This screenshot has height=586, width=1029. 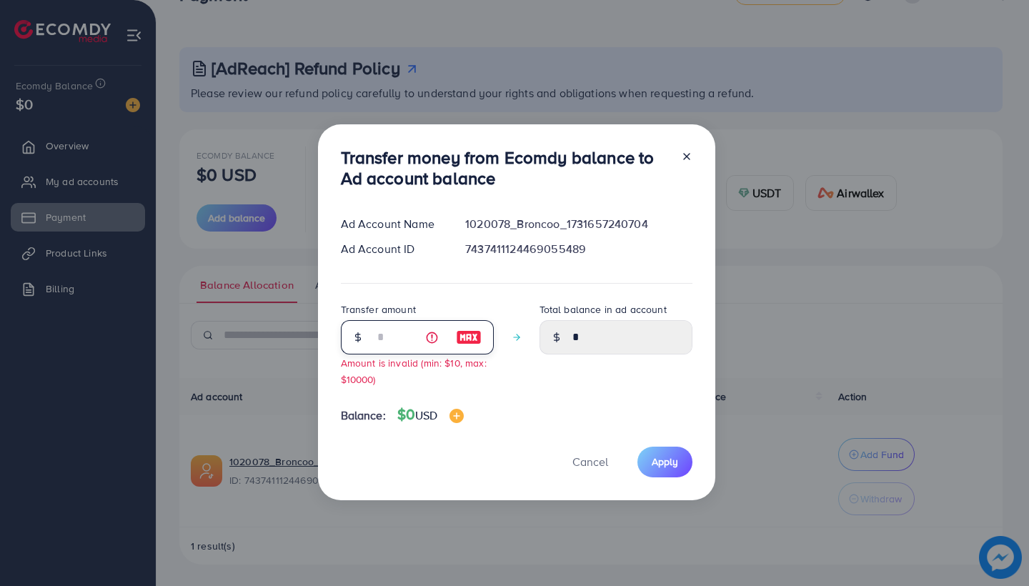 I want to click on span: Balance:, so click(x=363, y=415).